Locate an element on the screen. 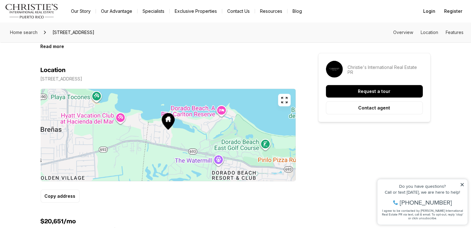 This screenshot has width=471, height=228. p: Christie's International Real Estate PR is located at coordinates (385, 70).